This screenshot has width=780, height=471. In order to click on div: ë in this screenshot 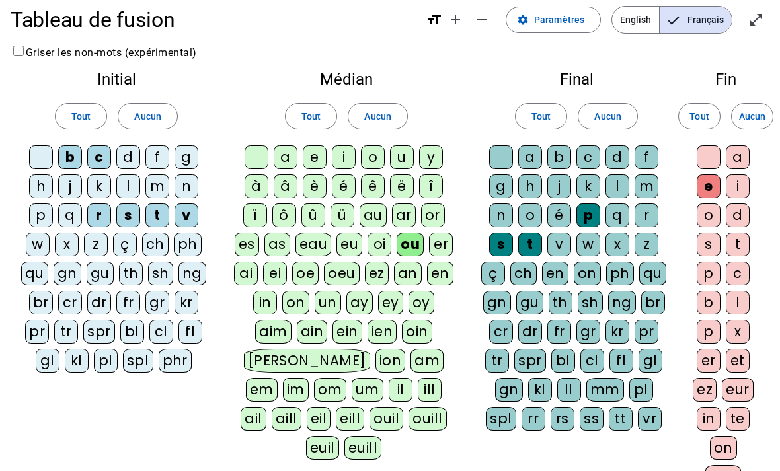, I will do `click(402, 186)`.